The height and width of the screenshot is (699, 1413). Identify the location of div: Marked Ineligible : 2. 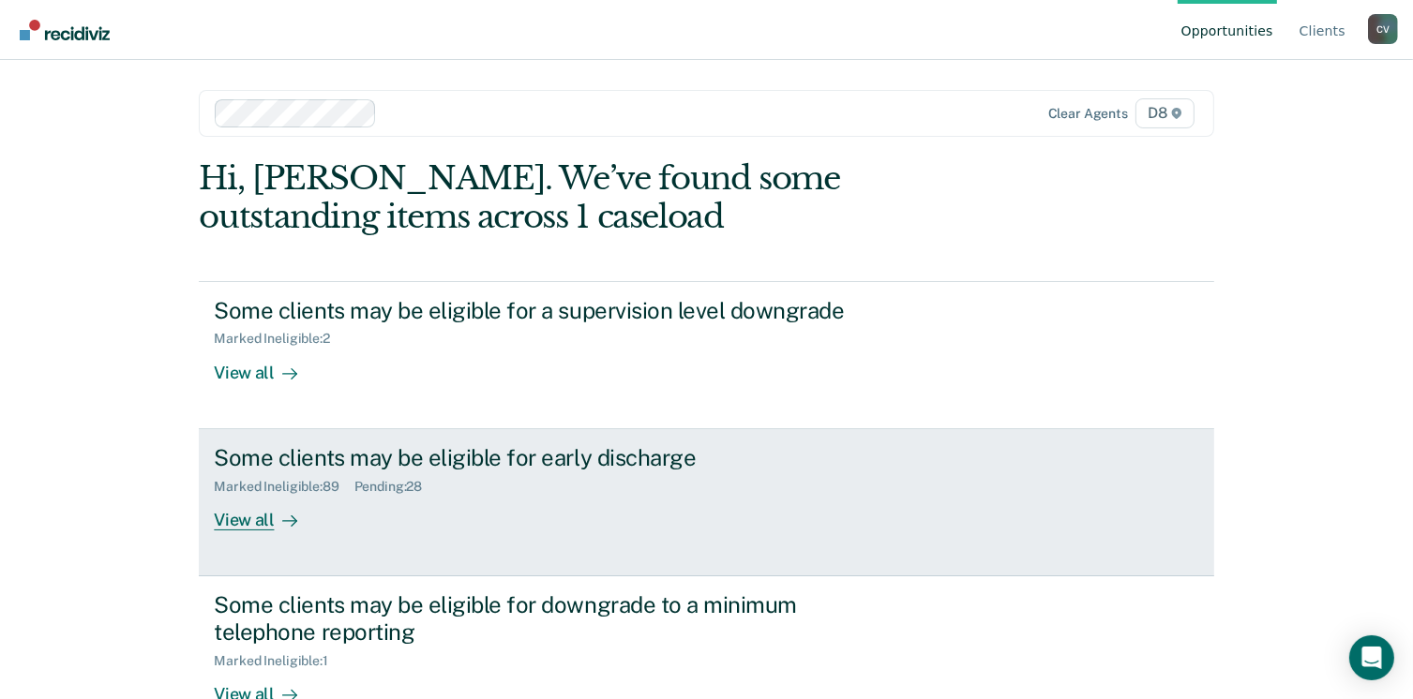
(278, 338).